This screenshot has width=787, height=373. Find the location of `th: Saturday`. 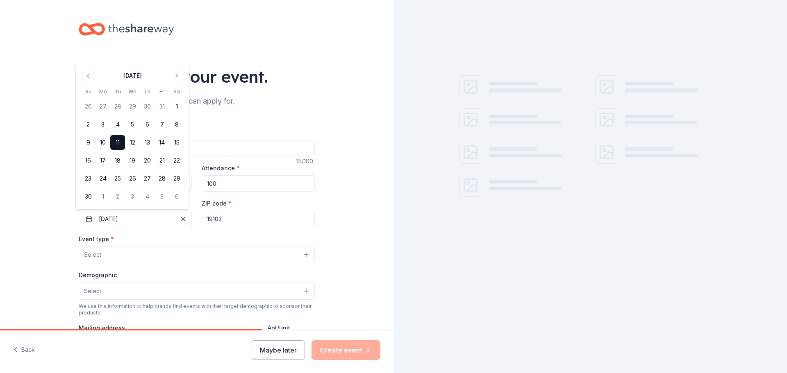

th: Saturday is located at coordinates (177, 91).